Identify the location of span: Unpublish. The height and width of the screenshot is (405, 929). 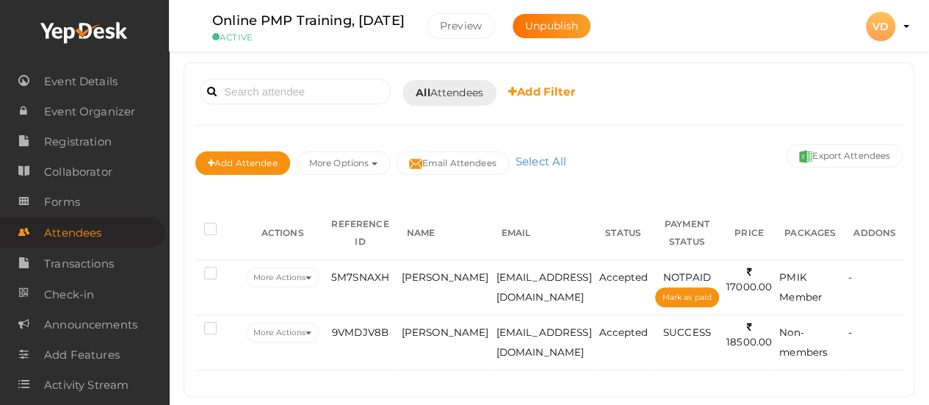
(551, 26).